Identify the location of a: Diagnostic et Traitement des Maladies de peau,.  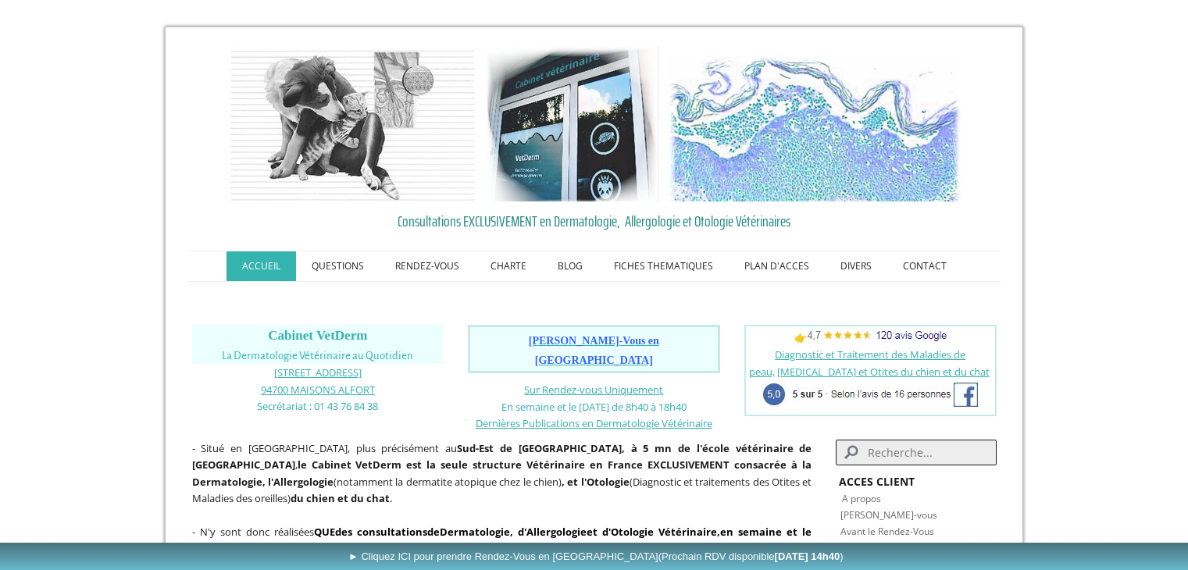
(858, 363).